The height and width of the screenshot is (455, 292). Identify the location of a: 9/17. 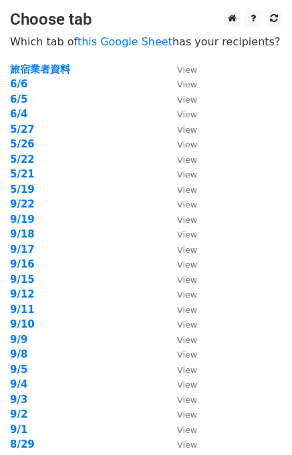
(22, 250).